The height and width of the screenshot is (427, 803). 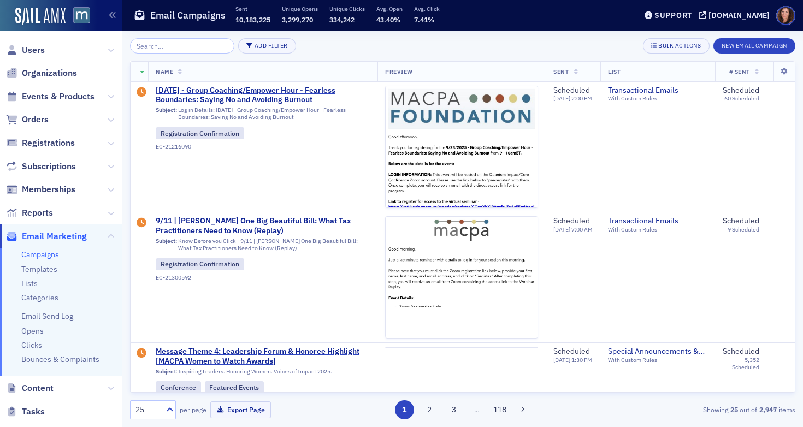 I want to click on div: EC-21300592, so click(x=263, y=277).